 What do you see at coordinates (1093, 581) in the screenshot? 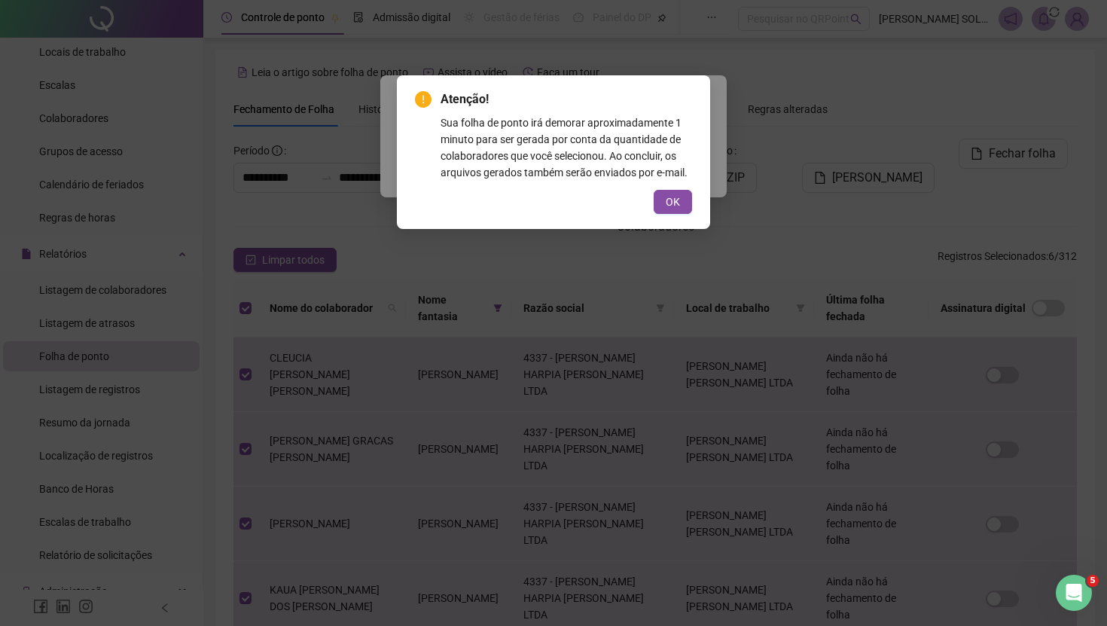
I see `span: 5` at bounding box center [1093, 581].